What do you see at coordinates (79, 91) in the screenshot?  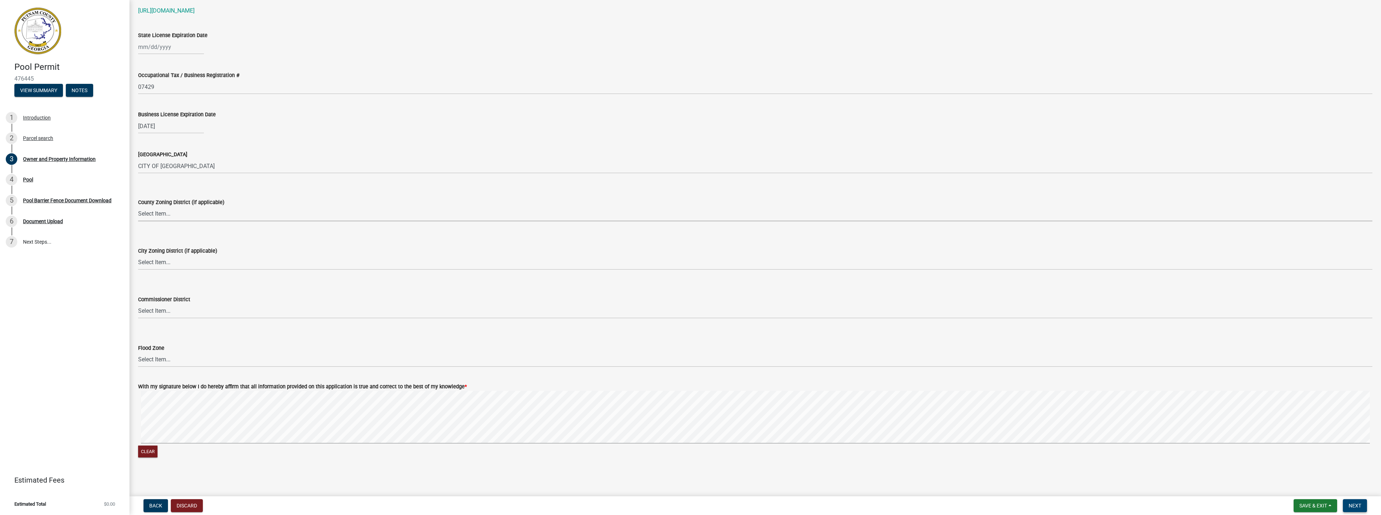 I see `wm-modal-confirm: Notes` at bounding box center [79, 91].